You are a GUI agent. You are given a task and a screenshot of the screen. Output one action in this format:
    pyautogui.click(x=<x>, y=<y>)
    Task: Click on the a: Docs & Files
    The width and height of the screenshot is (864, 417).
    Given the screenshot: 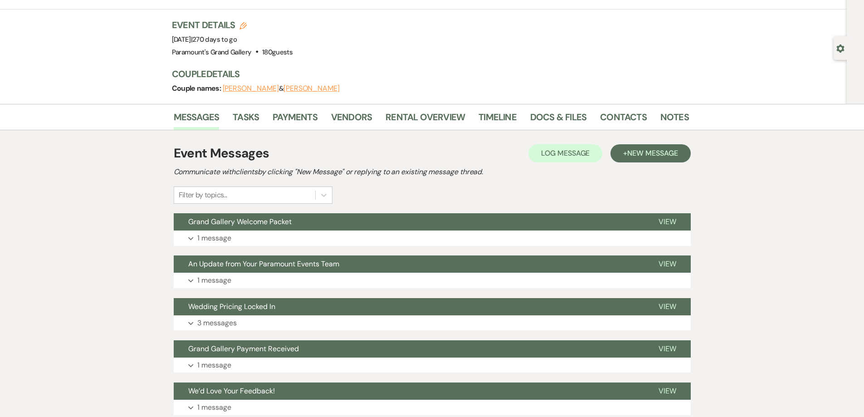 What is the action you would take?
    pyautogui.click(x=558, y=120)
    